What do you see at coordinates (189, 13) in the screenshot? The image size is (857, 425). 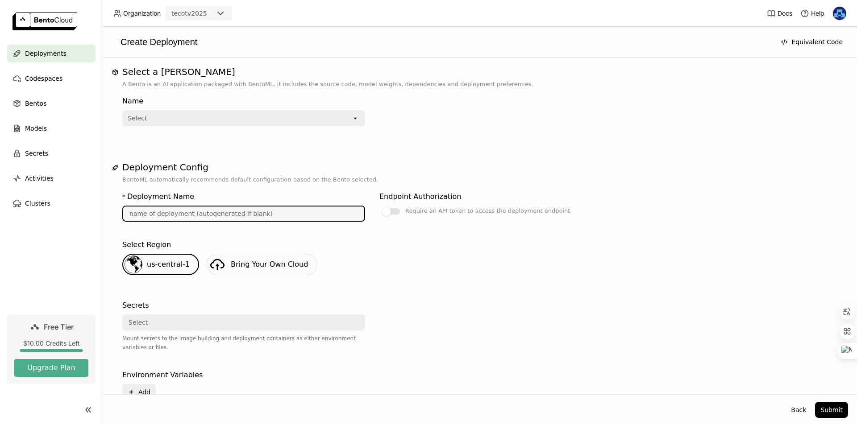 I see `div: tecotv2025` at bounding box center [189, 13].